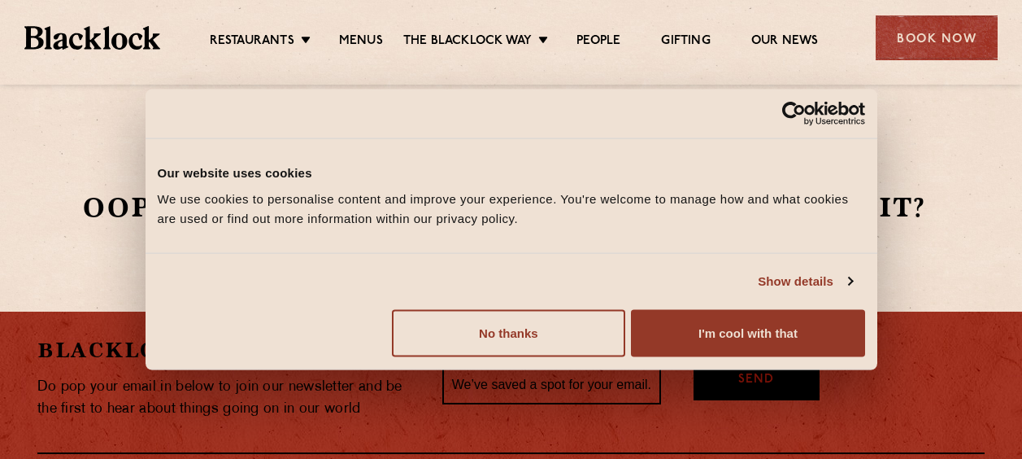 The height and width of the screenshot is (459, 1022). I want to click on div: We use cookies to personalise content and improve your experience. You're welcome to manage how a..., so click(511, 208).